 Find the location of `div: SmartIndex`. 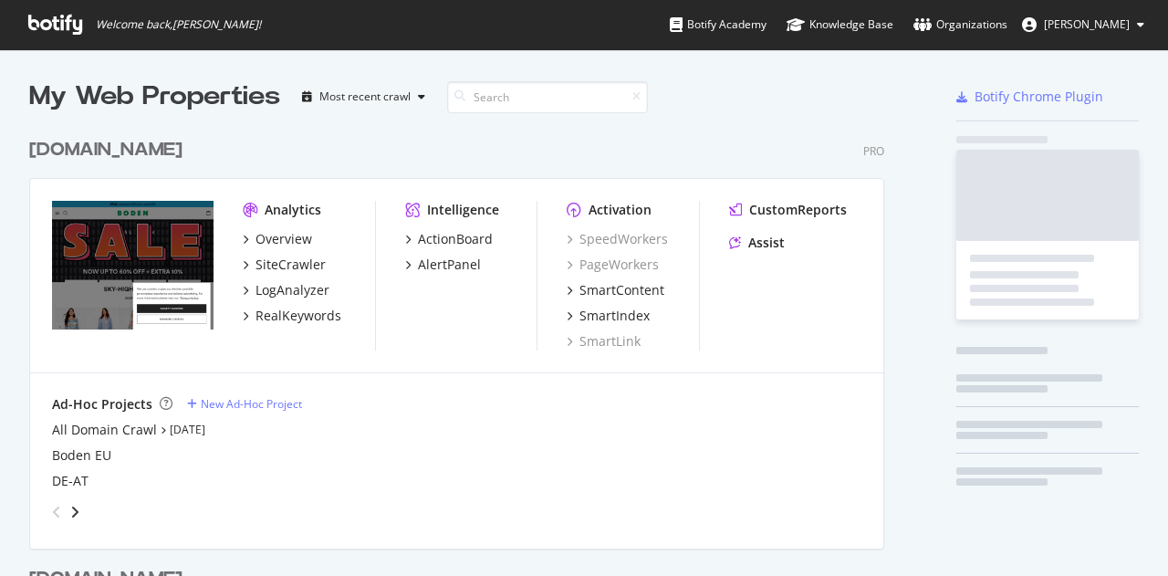

div: SmartIndex is located at coordinates (614, 316).